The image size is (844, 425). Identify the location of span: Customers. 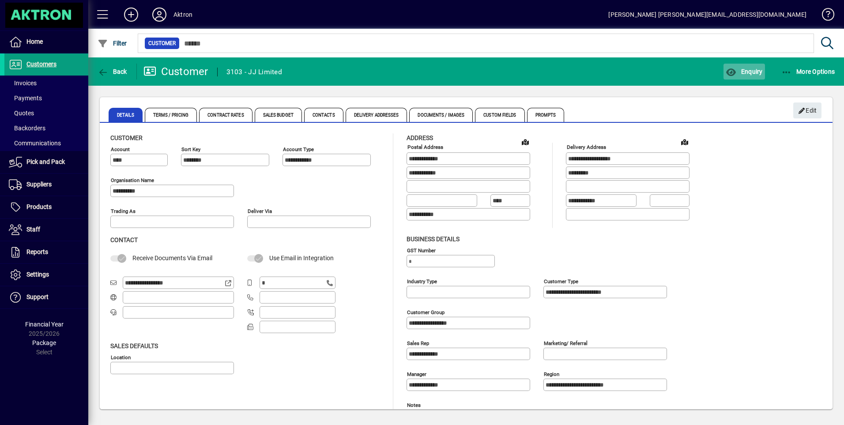
(42, 64).